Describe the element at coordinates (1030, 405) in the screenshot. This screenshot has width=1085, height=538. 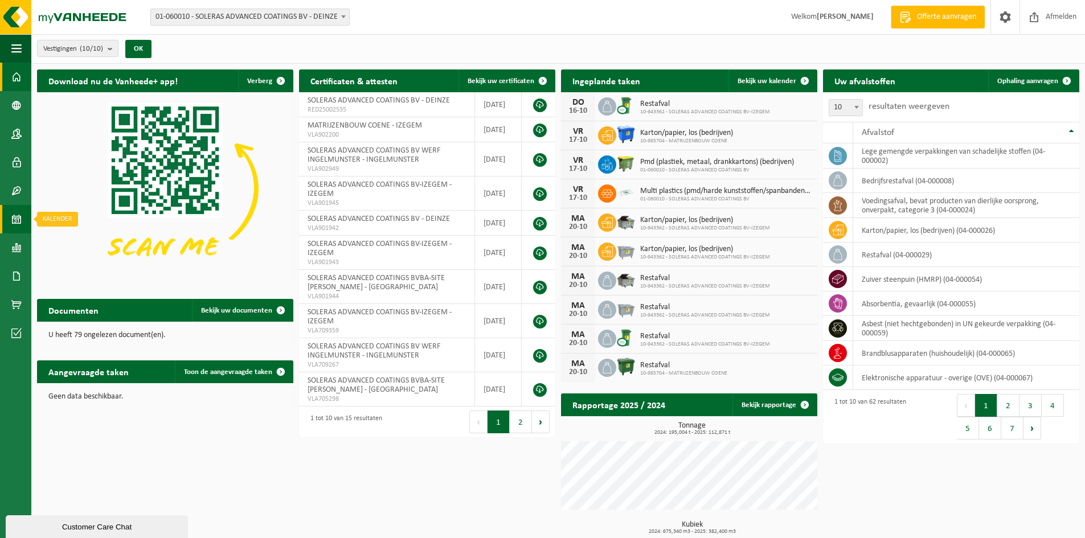
I see `button: 3` at that location.